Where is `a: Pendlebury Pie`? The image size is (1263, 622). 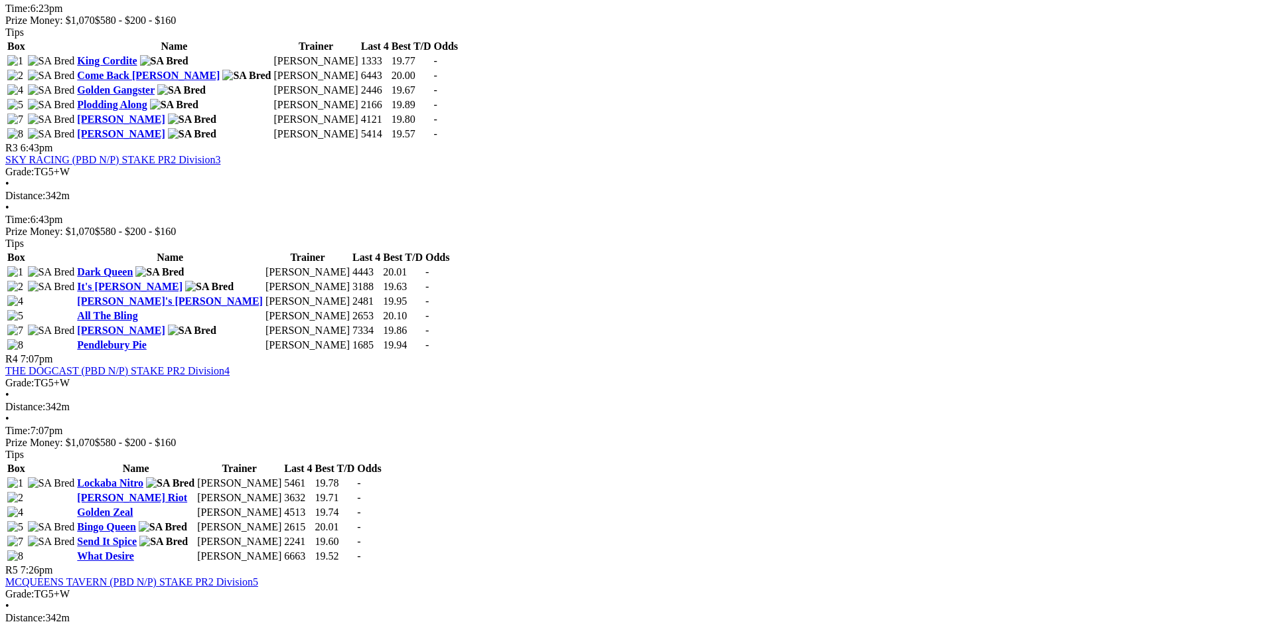
a: Pendlebury Pie is located at coordinates (112, 345).